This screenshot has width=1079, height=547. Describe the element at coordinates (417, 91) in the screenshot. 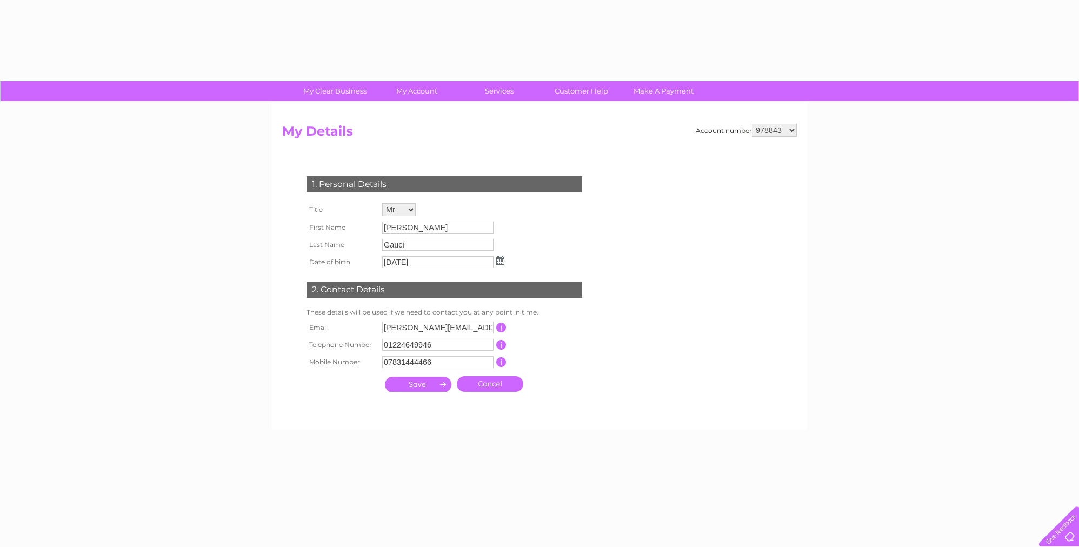

I see `a: My Account` at that location.